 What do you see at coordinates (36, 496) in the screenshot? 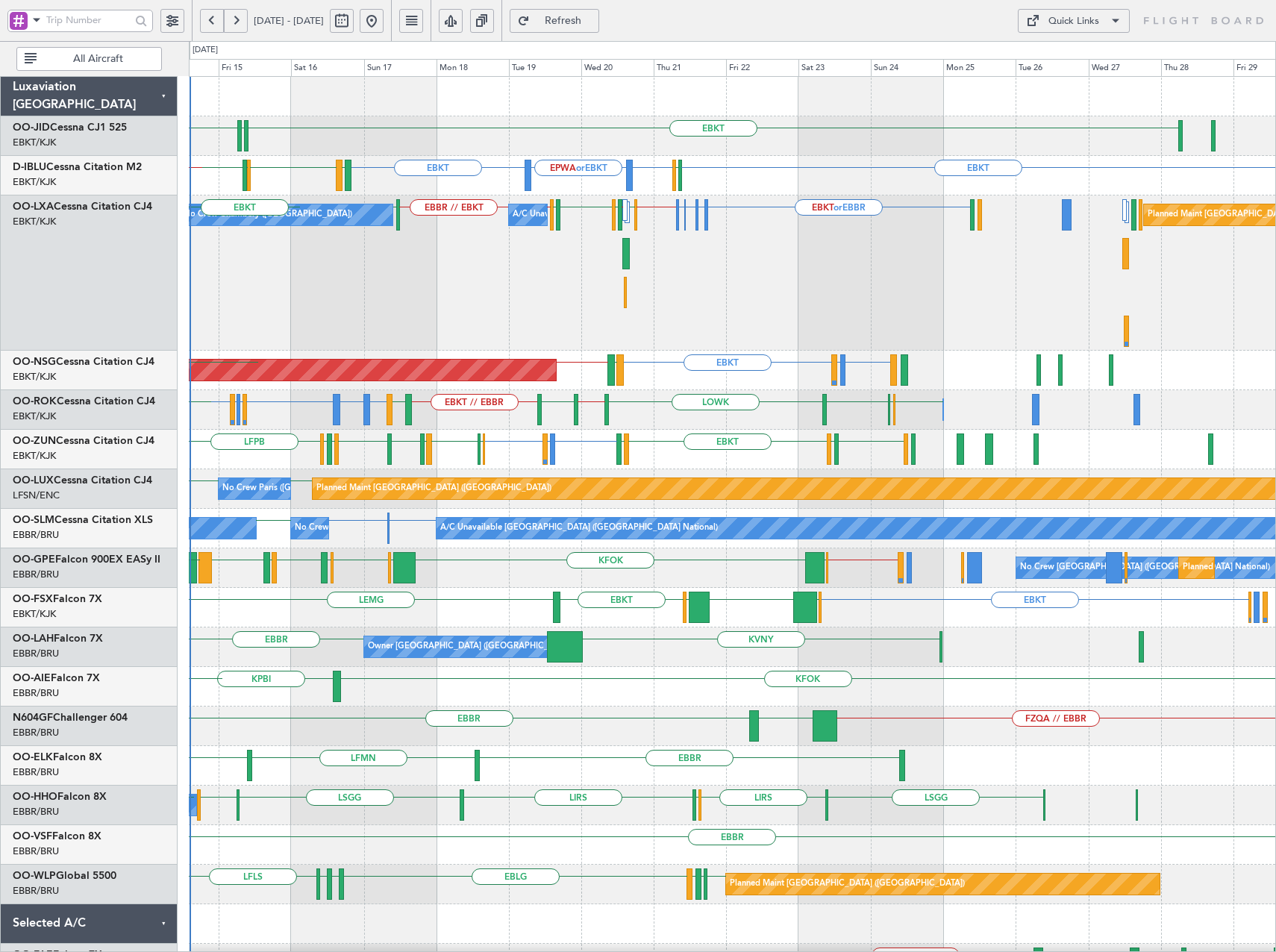
I see `a: LFSN/ENC` at bounding box center [36, 496].